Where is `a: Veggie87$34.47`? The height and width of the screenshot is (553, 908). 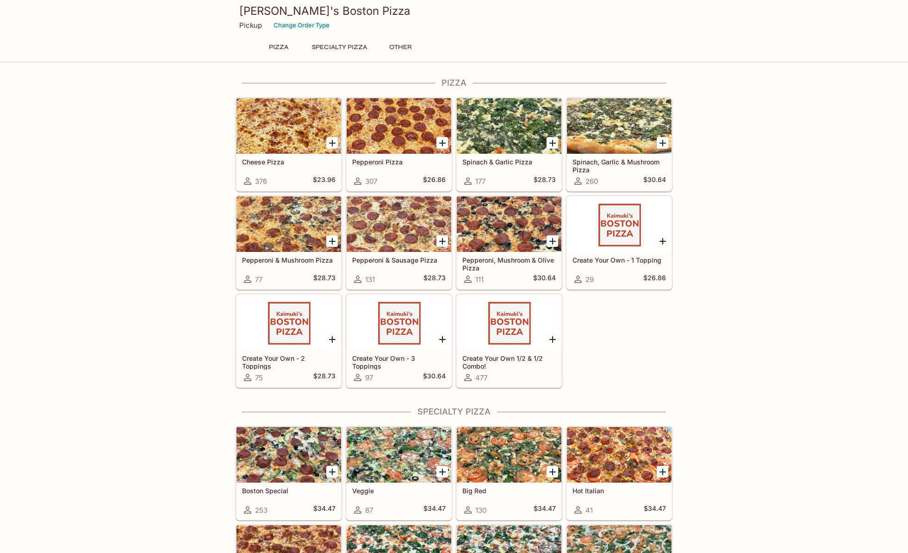 a: Veggie87$34.47 is located at coordinates (399, 473).